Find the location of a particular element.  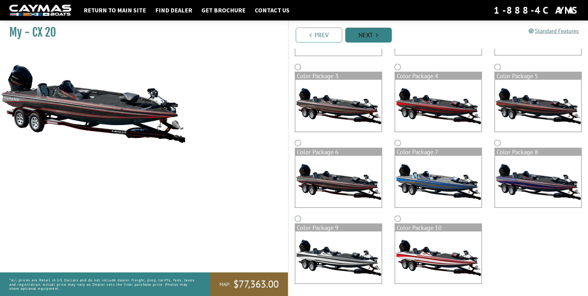

div: 1-888-4CAYMAS is located at coordinates (537, 10).